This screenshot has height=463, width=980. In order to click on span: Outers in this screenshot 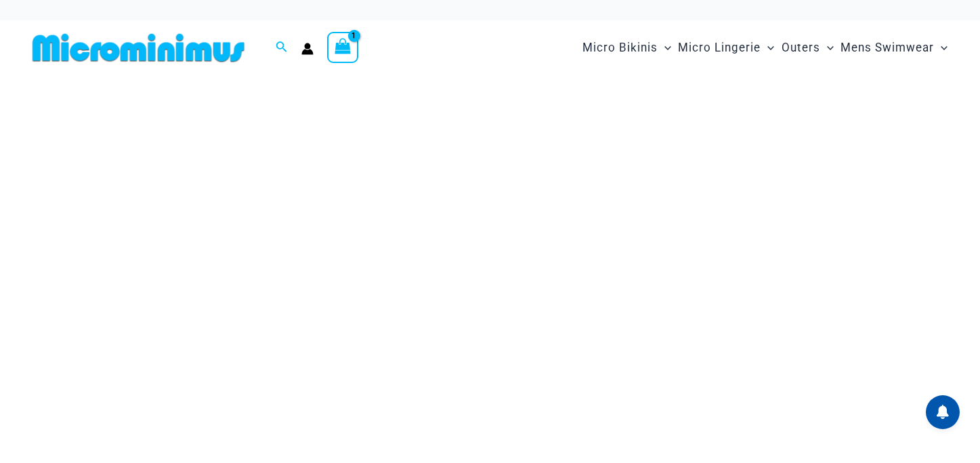, I will do `click(800, 47)`.